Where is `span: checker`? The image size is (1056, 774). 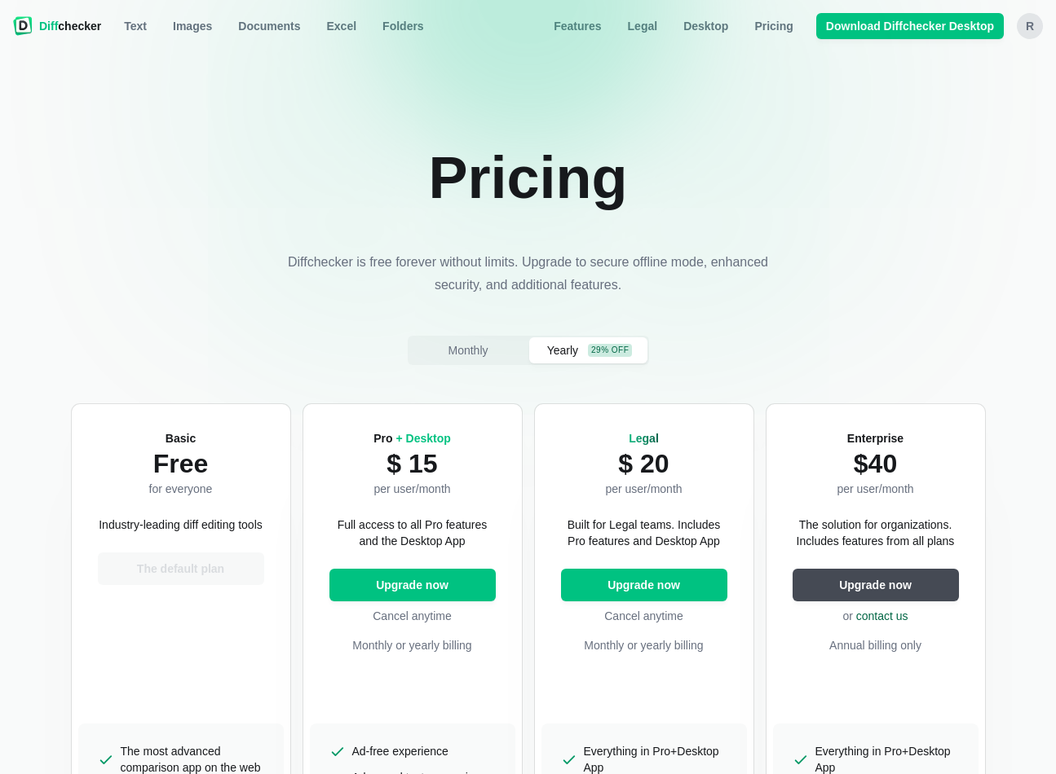 span: checker is located at coordinates (70, 26).